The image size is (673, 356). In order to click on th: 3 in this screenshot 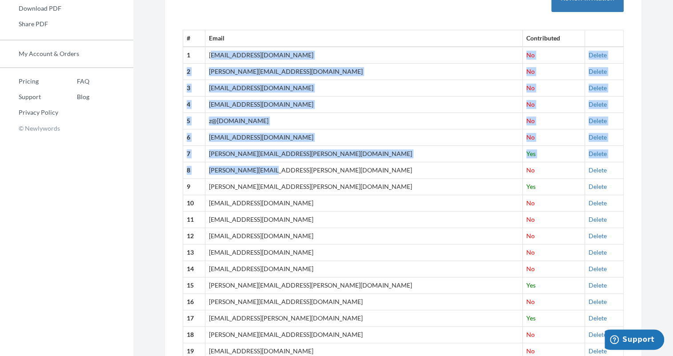, I will do `click(194, 88)`.